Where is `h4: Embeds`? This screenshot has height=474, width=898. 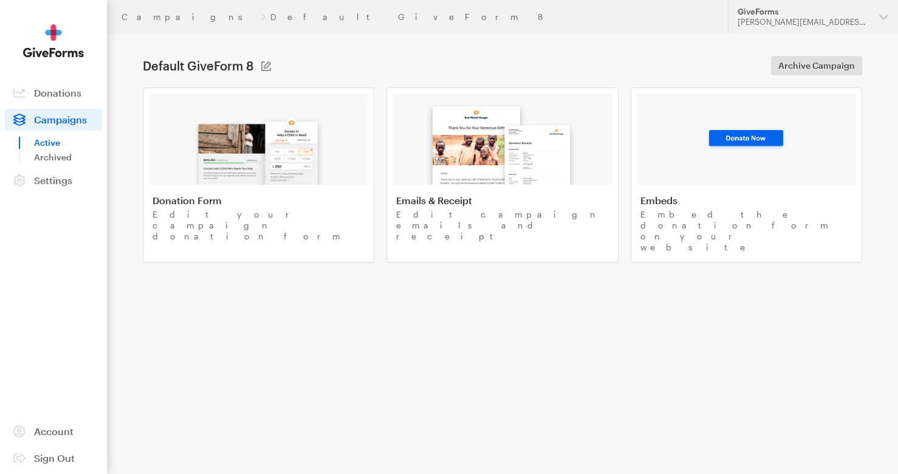 h4: Embeds is located at coordinates (746, 200).